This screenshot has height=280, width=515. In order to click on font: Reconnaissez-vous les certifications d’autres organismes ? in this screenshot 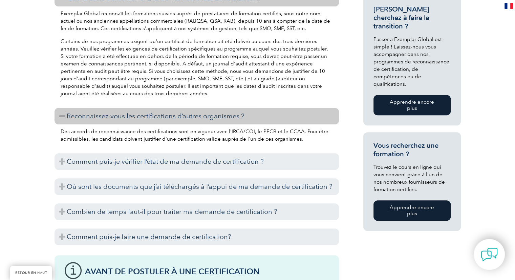, I will do `click(155, 116)`.